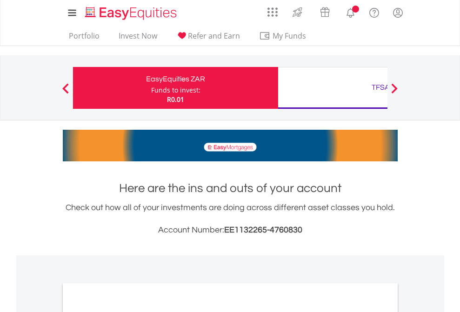 This screenshot has height=312, width=460. I want to click on a: AppsGrid, so click(273, 10).